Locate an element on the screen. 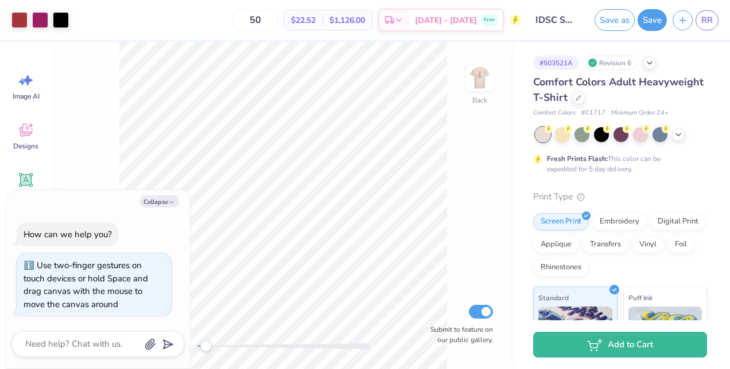 The height and width of the screenshot is (369, 730). button: Add to Cart is located at coordinates (620, 345).